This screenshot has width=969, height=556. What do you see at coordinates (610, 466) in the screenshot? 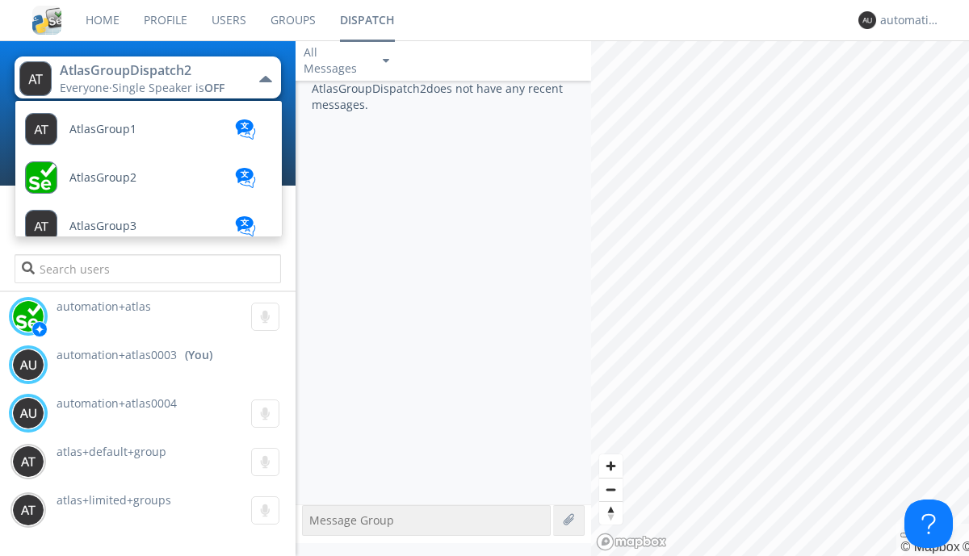
I see `button: Zoom in` at bounding box center [610, 466].